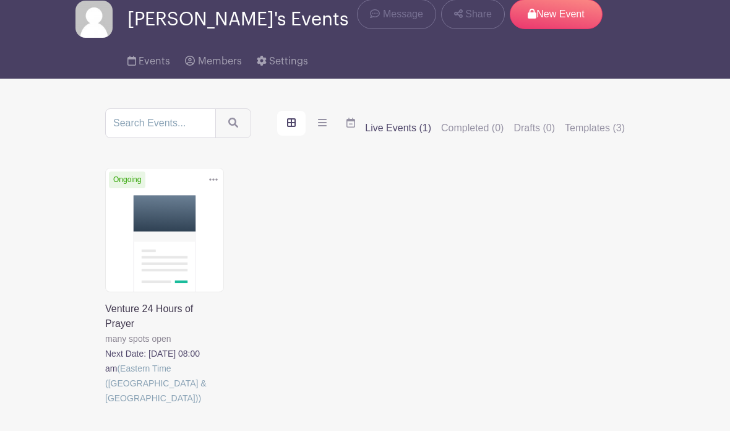 This screenshot has width=730, height=431. Describe the element at coordinates (403, 15) in the screenshot. I see `span: Message` at that location.